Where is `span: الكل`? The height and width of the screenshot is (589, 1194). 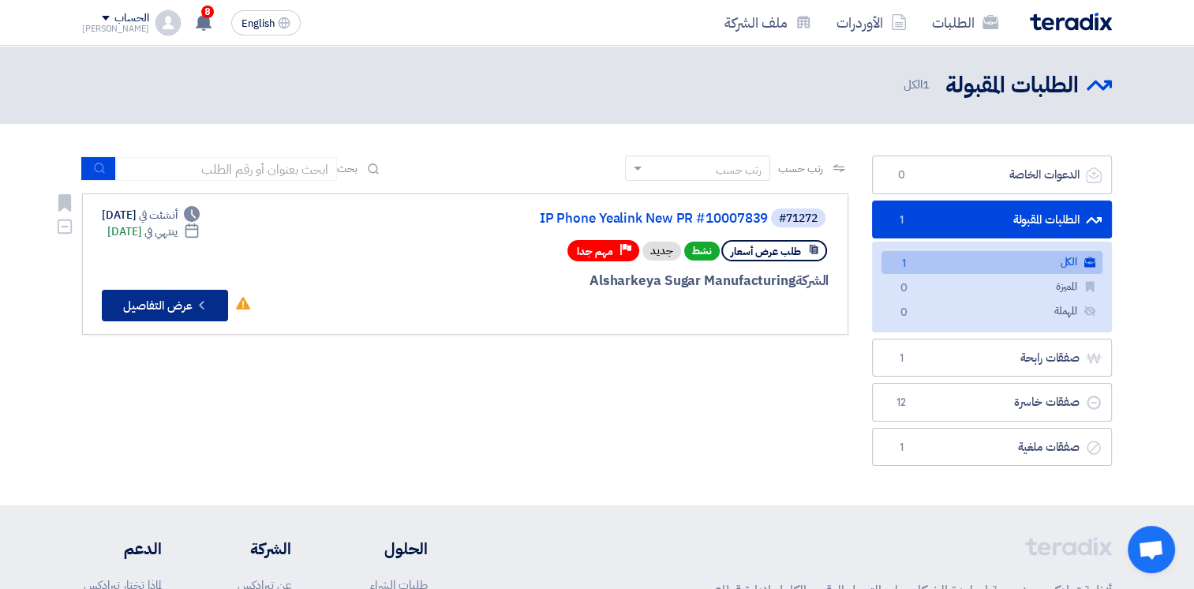 span: الكل is located at coordinates (918, 84).